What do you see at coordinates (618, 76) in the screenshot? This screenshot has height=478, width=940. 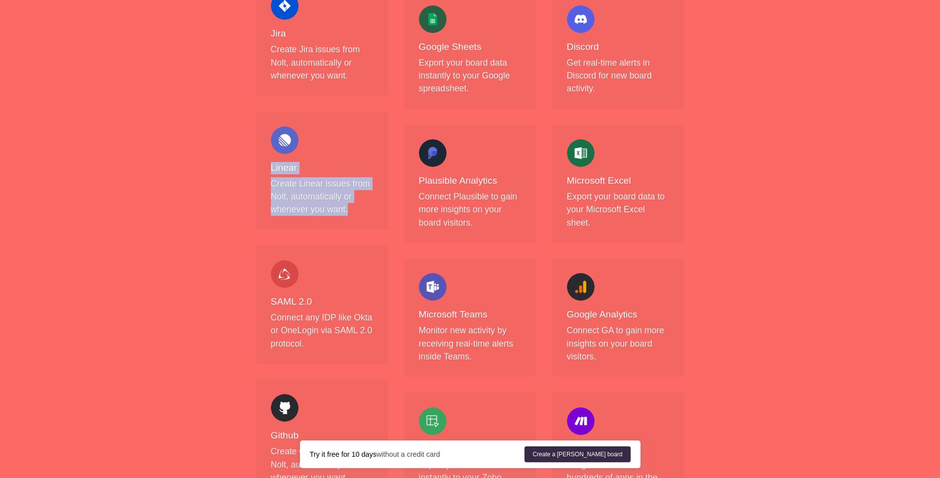 I see `p: Get real-time alerts in Discord for new board activity.` at bounding box center [618, 76].